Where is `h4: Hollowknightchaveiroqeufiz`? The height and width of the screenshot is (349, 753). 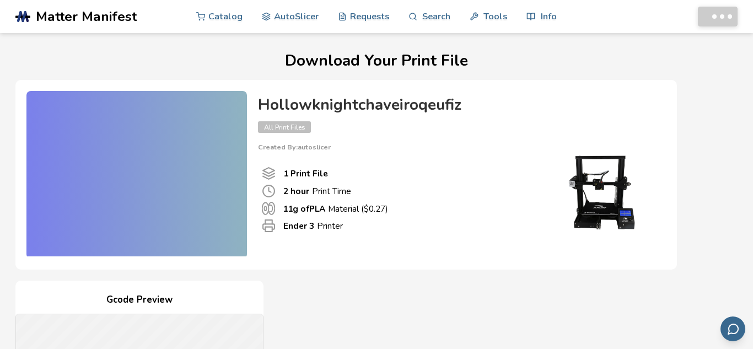 h4: Hollowknightchaveiroqeufiz is located at coordinates (456, 105).